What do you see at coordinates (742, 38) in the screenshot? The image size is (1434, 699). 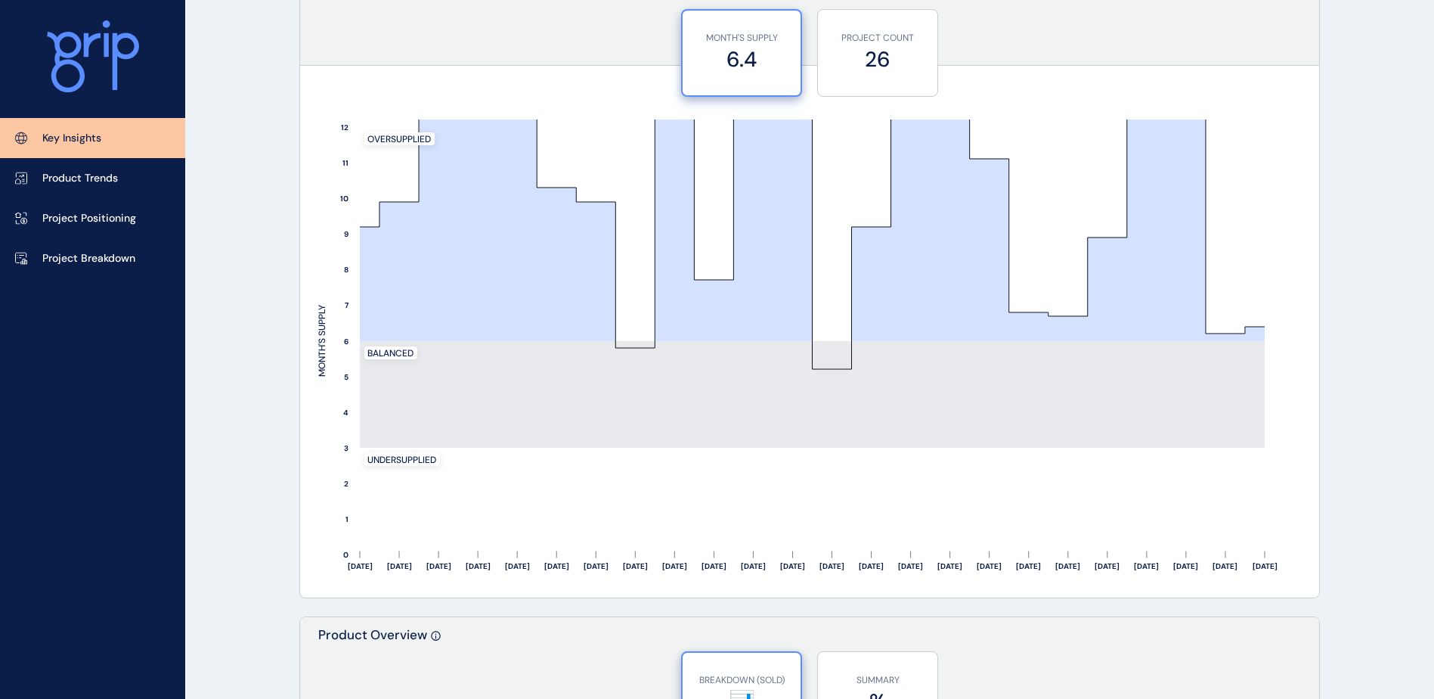 I see `p: MONTH'S SUPPLY` at bounding box center [742, 38].